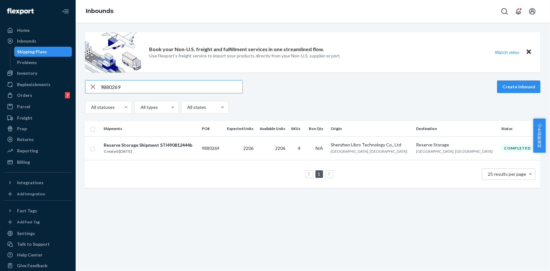  What do you see at coordinates (66, 11) in the screenshot?
I see `button: Close Navigation` at bounding box center [66, 11].